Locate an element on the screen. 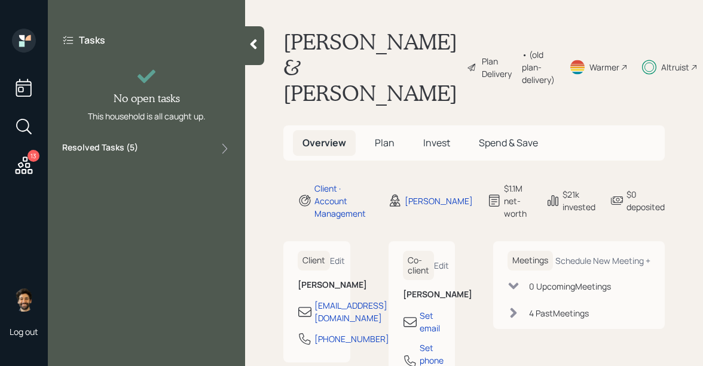 This screenshot has width=703, height=366. div: $21k invested is located at coordinates (578, 201).